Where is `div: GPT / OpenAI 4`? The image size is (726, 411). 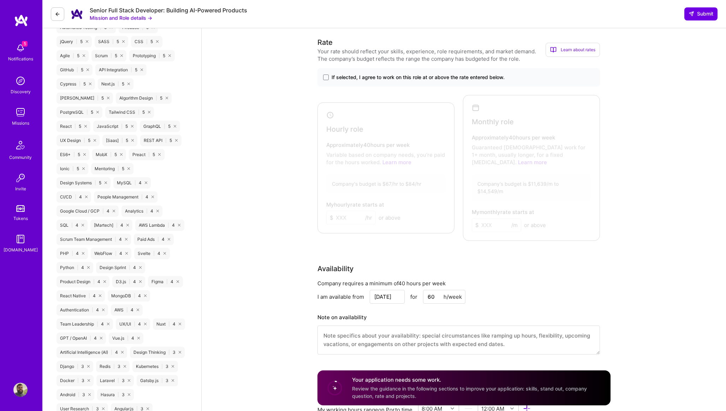 div: GPT / OpenAI 4 is located at coordinates (81, 338).